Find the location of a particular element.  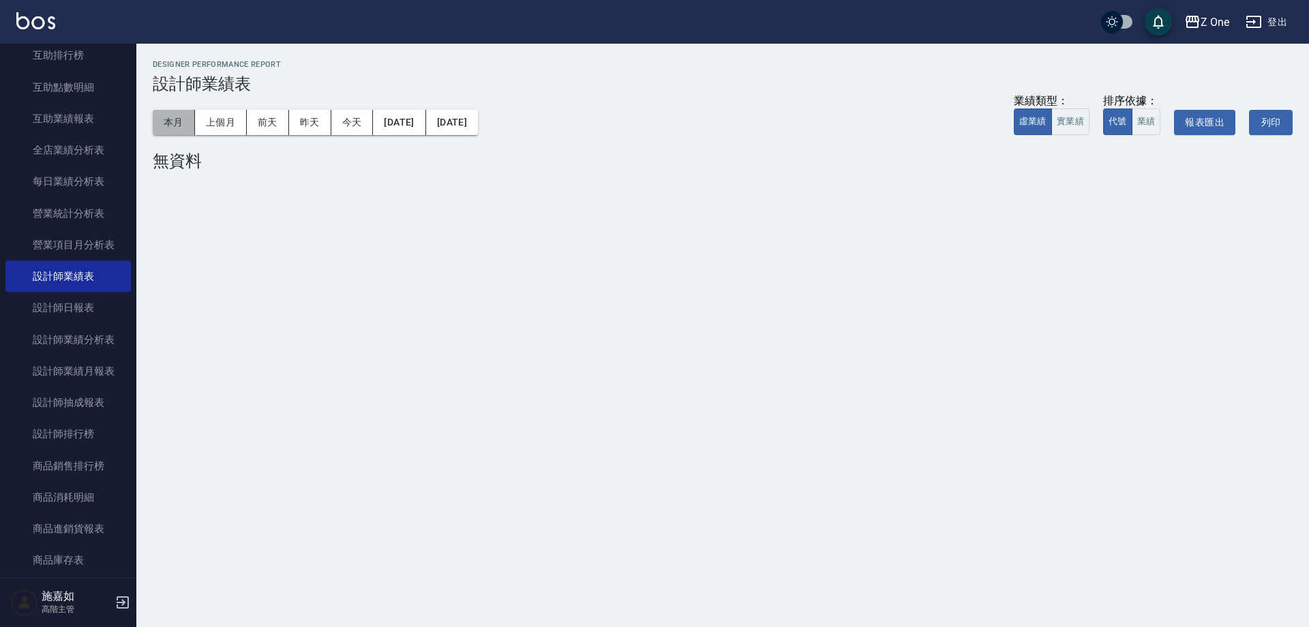

a: 設計師業績表 is located at coordinates (68, 276).